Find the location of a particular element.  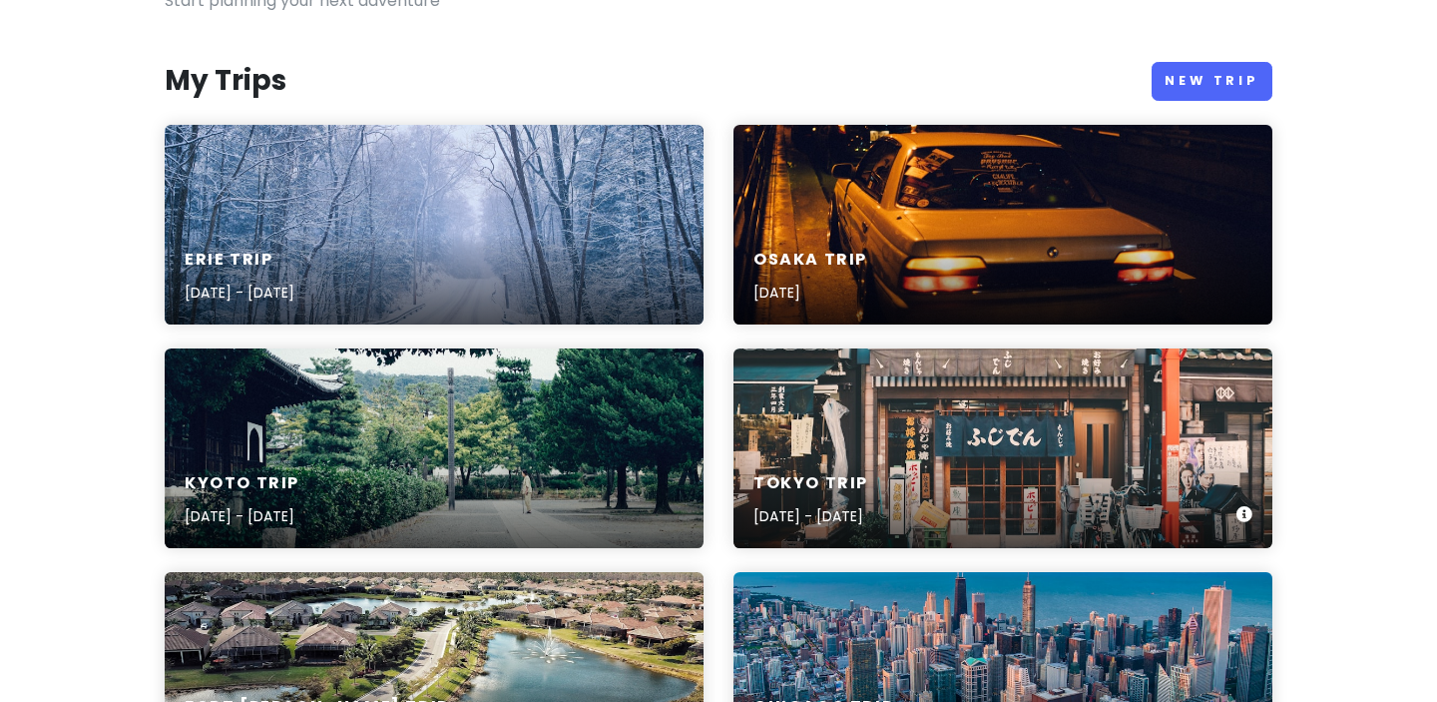

h6: Tokyo Trip is located at coordinates (811, 483).